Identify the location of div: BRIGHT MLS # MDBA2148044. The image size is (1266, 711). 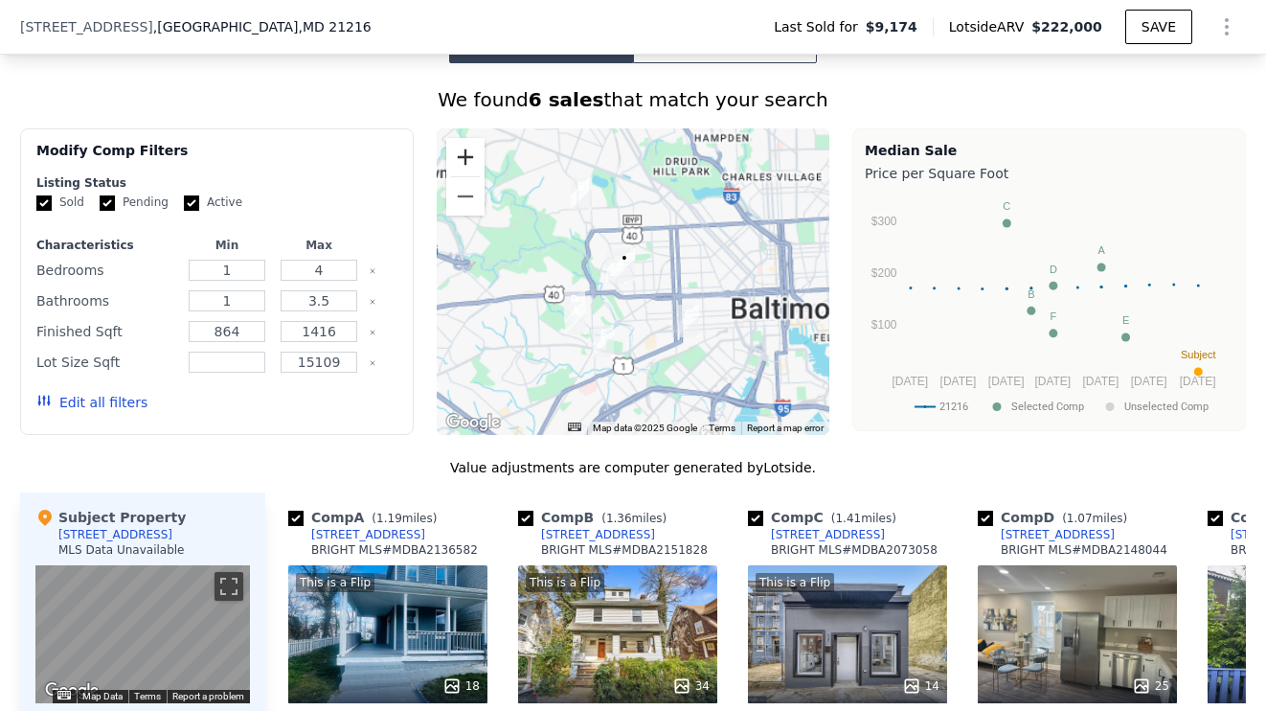
(1084, 550).